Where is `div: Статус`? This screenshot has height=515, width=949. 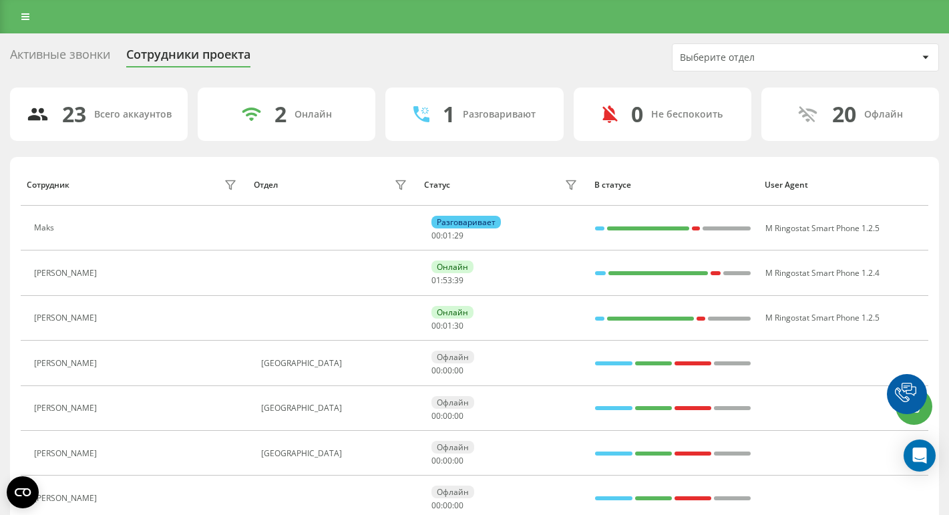 div: Статус is located at coordinates (437, 185).